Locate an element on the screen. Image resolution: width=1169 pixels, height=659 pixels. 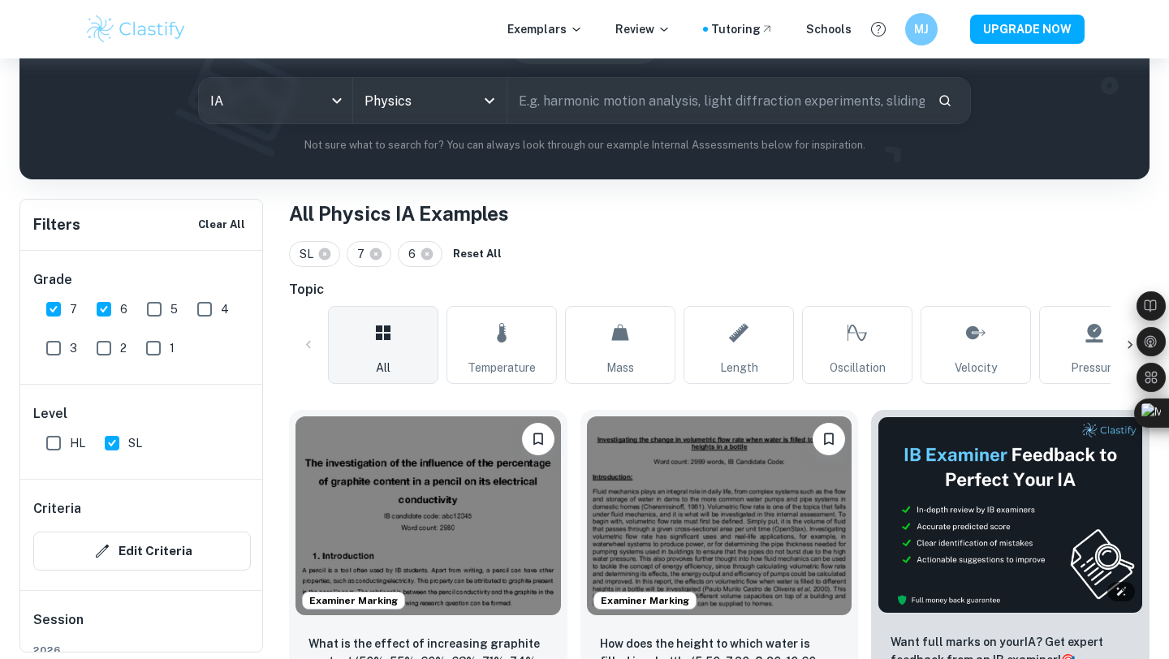
span: 4 is located at coordinates (225, 309).